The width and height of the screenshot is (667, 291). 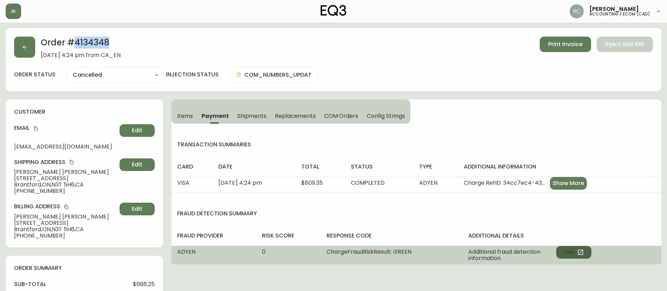 I want to click on h4: type, so click(x=435, y=167).